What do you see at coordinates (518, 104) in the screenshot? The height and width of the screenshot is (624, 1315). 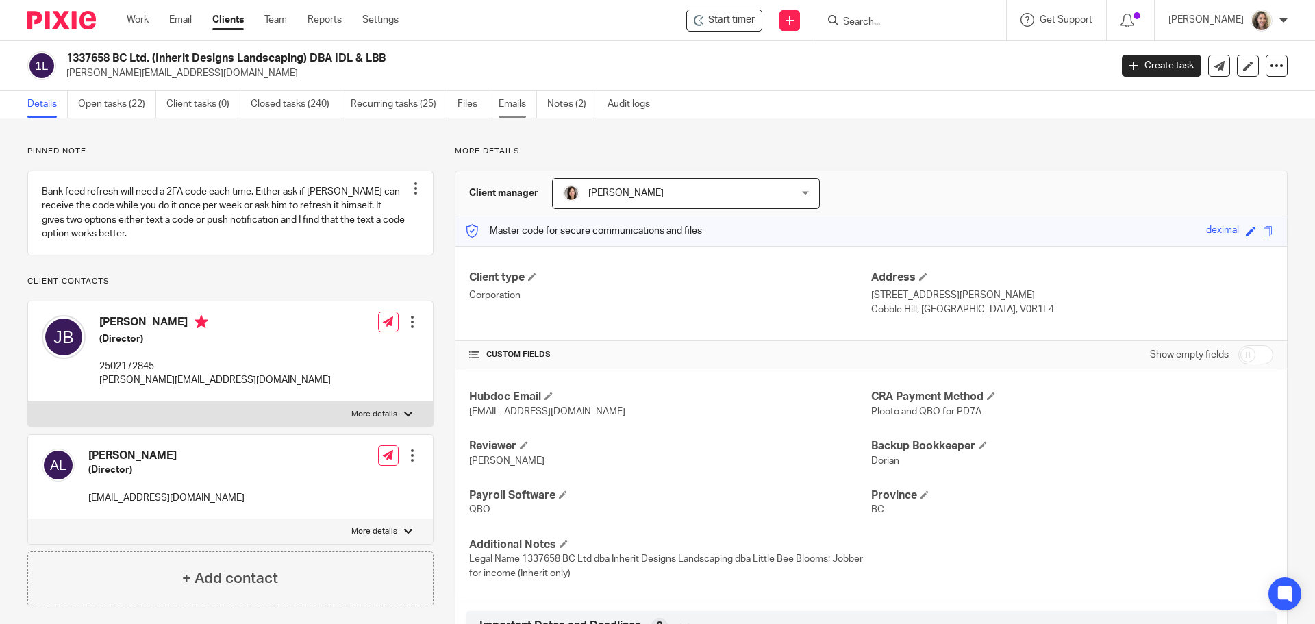 I see `a: Emails` at bounding box center [518, 104].